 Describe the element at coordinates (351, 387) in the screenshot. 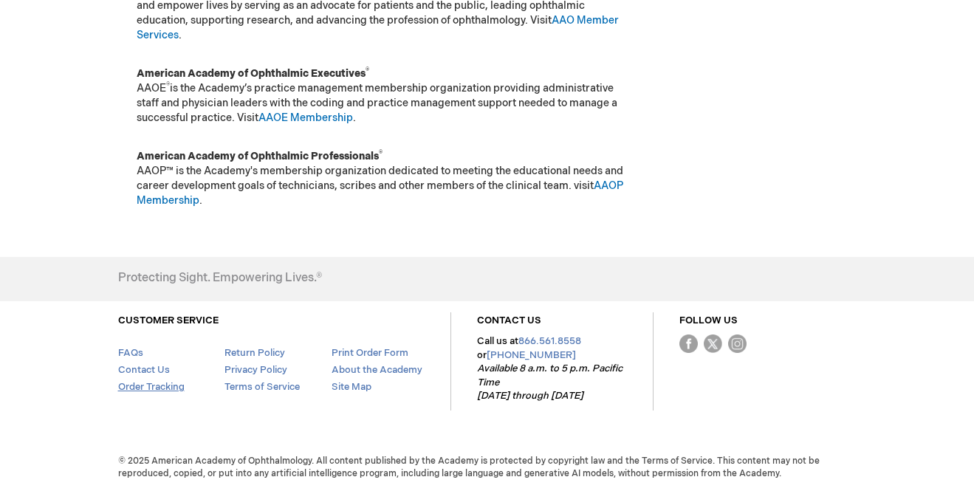

I see `a: Site Map` at that location.